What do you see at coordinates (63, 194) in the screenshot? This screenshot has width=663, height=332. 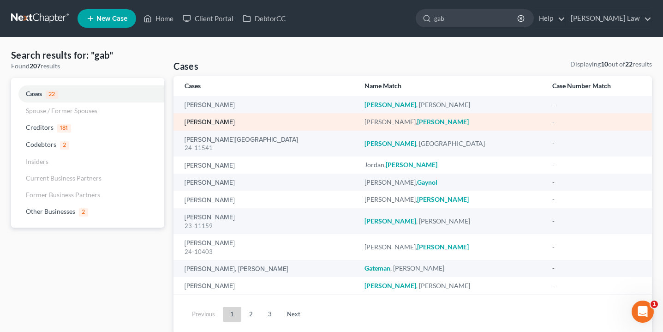 I see `span: Former Business Partners` at bounding box center [63, 194].